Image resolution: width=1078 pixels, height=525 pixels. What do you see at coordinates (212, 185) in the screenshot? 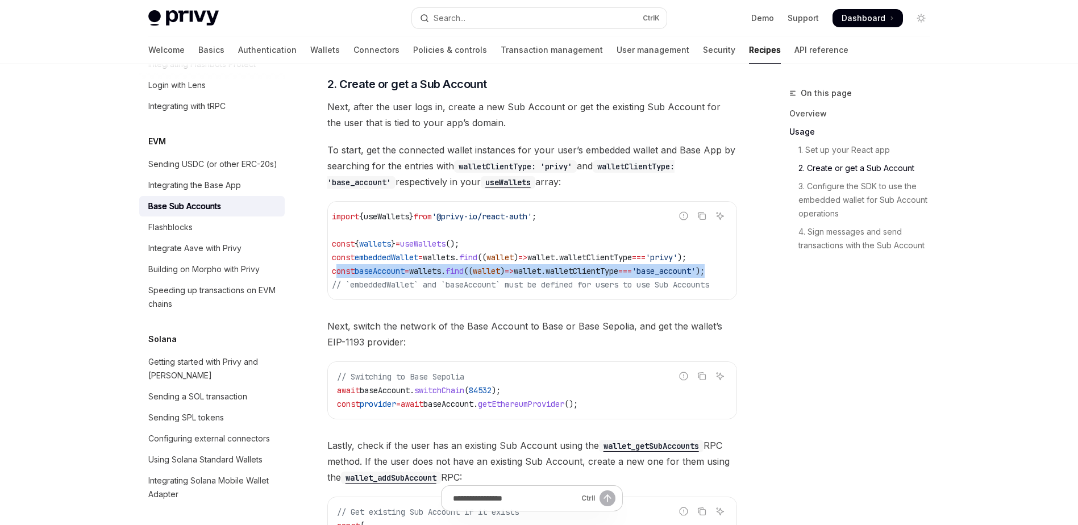
I see `a: Integrating the Base App` at bounding box center [212, 185].